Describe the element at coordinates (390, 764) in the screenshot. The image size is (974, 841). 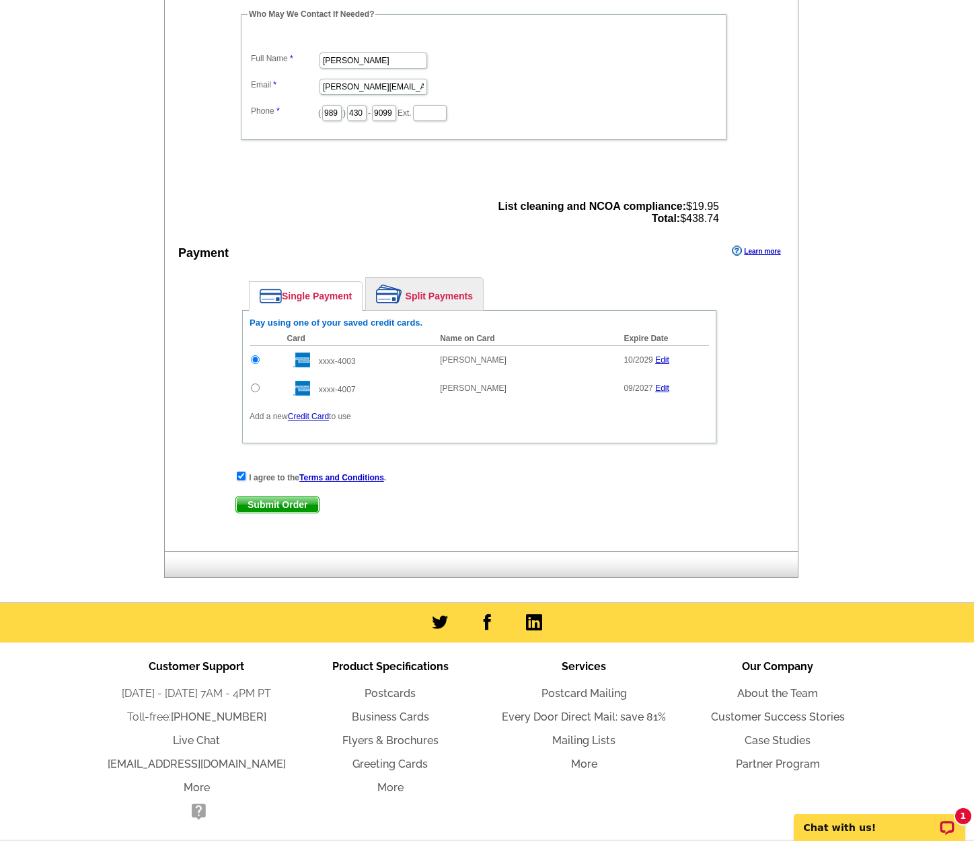
I see `a: Greeting Cards` at that location.